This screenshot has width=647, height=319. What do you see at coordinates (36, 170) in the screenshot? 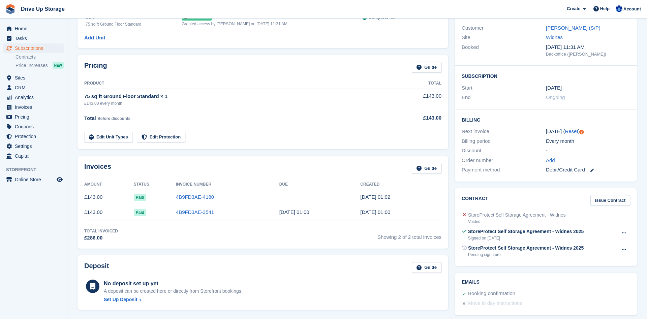
I see `span: Storefront` at bounding box center [36, 170].